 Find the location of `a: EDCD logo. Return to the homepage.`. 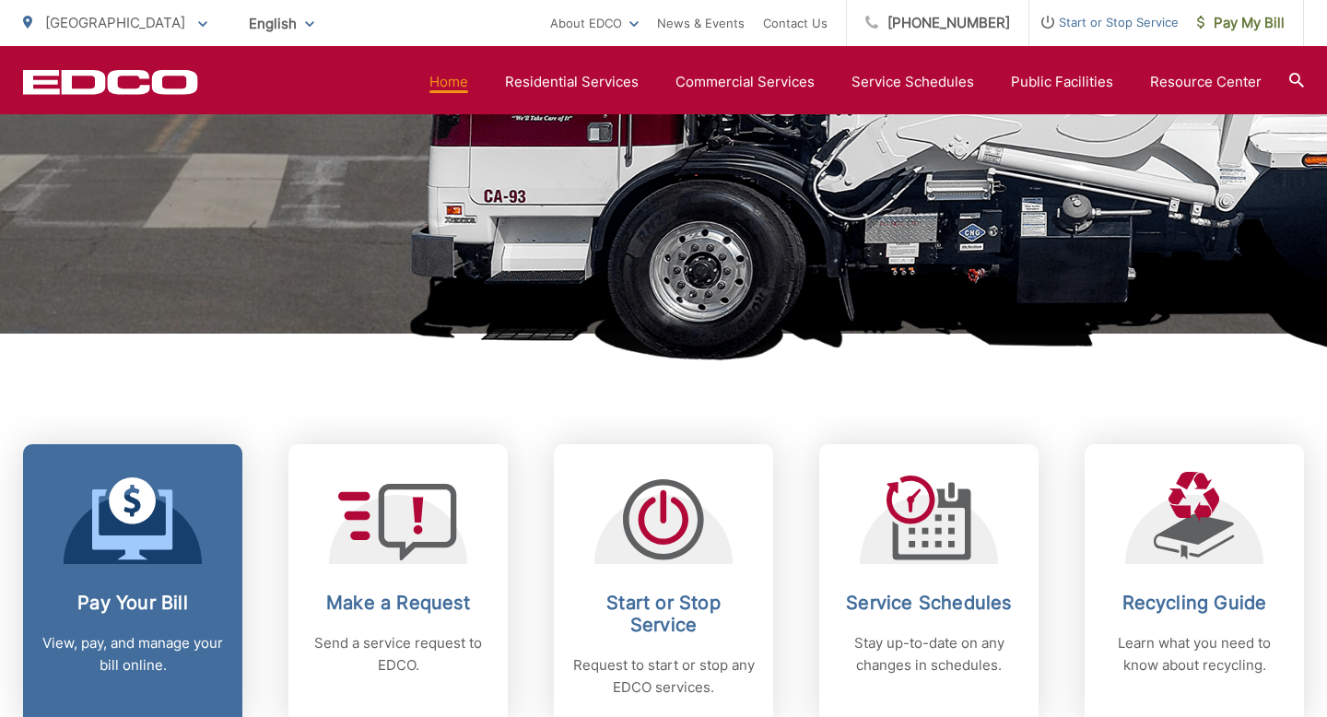

a: EDCD logo. Return to the homepage. is located at coordinates (111, 82).